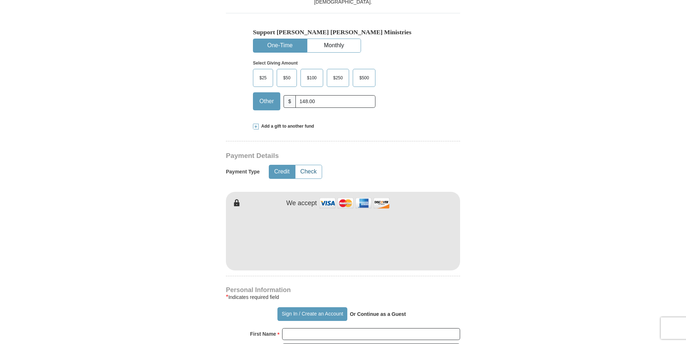 The width and height of the screenshot is (686, 344). What do you see at coordinates (312, 314) in the screenshot?
I see `button: Sign In / Create an Account` at bounding box center [312, 314].